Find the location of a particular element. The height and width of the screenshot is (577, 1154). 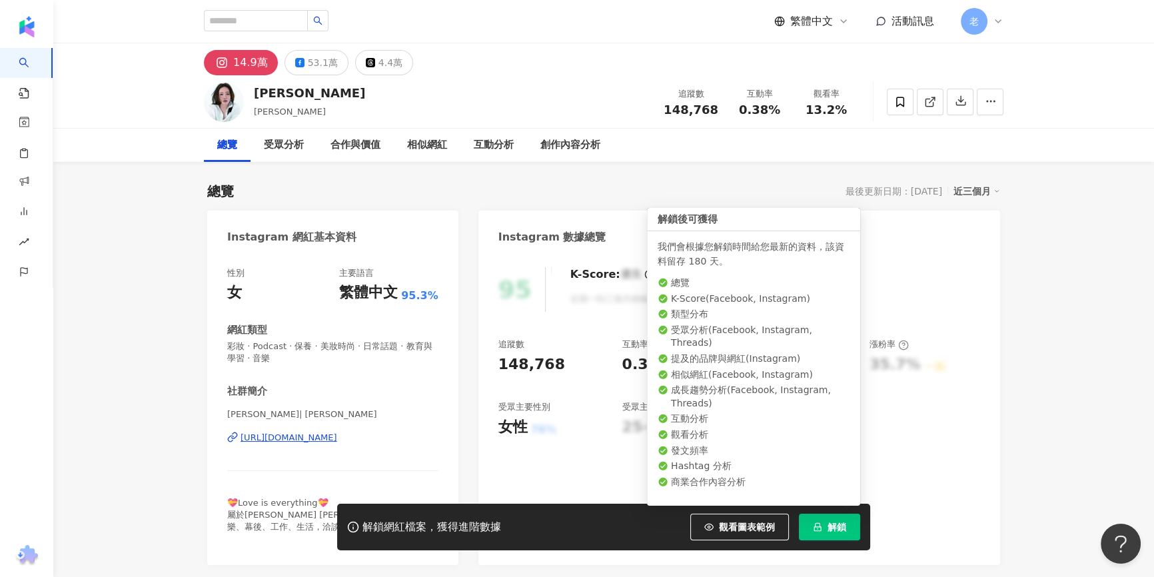

a: search is located at coordinates (32, 74).